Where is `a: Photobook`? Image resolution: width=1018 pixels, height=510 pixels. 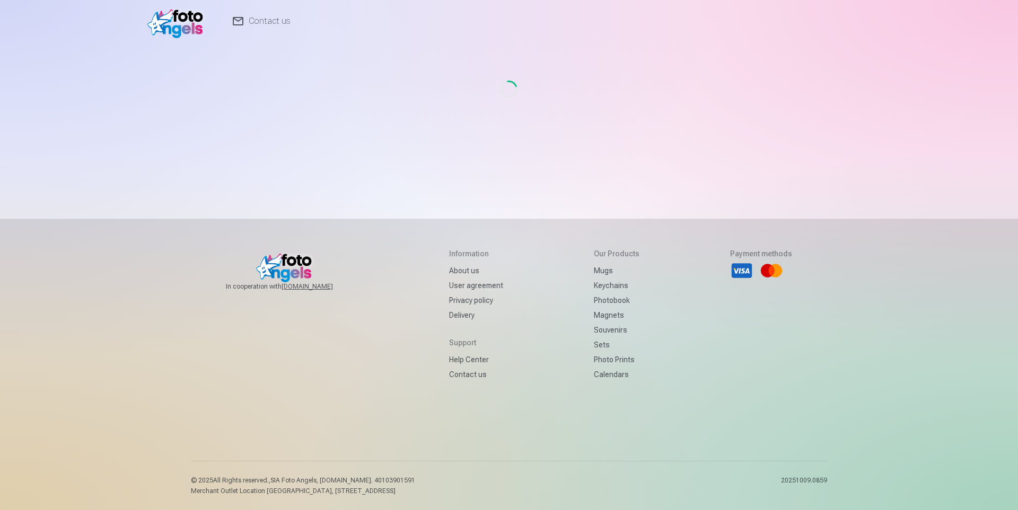 a: Photobook is located at coordinates (616, 301).